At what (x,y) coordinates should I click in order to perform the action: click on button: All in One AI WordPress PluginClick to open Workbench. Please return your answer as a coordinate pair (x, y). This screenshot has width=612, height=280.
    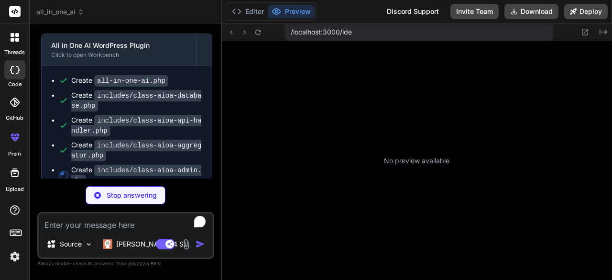
    Looking at the image, I should click on (119, 50).